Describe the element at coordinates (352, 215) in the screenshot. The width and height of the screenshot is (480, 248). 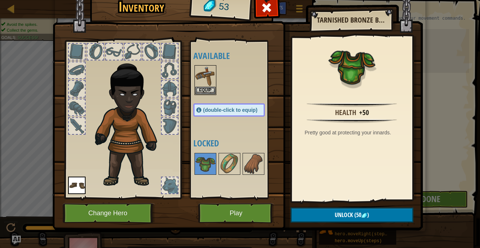
I see `button: Unlock(50)` at that location.